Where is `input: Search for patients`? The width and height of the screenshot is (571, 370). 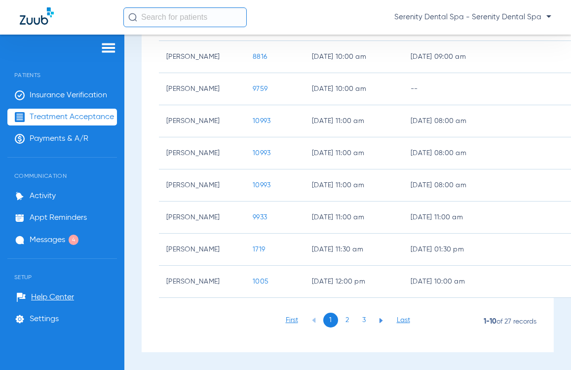 input: Search for patients is located at coordinates (185, 17).